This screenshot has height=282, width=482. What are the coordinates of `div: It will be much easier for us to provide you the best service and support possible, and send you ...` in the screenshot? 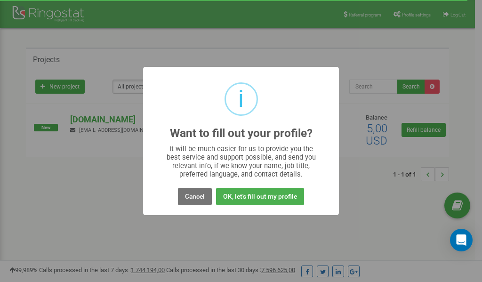 It's located at (241, 162).